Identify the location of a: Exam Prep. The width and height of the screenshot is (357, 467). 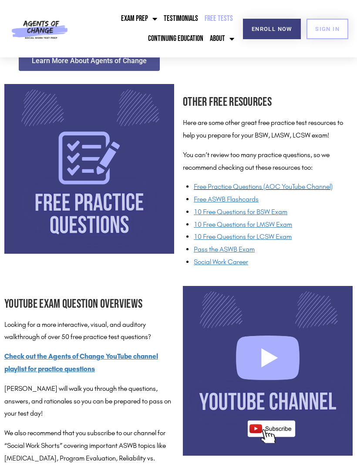
(139, 19).